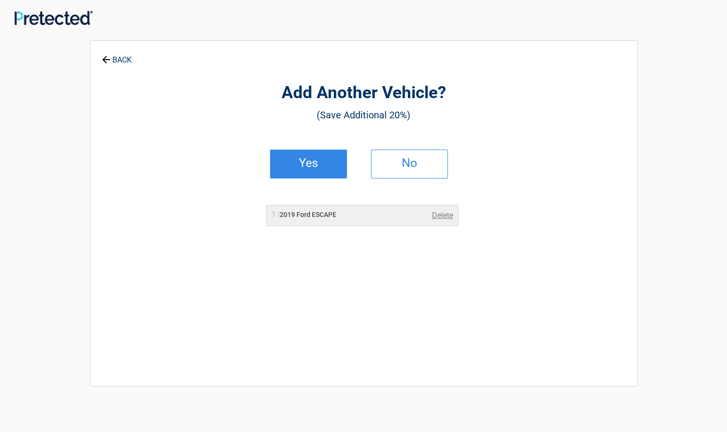 This screenshot has height=432, width=727. Describe the element at coordinates (410, 163) in the screenshot. I see `h2: No` at that location.